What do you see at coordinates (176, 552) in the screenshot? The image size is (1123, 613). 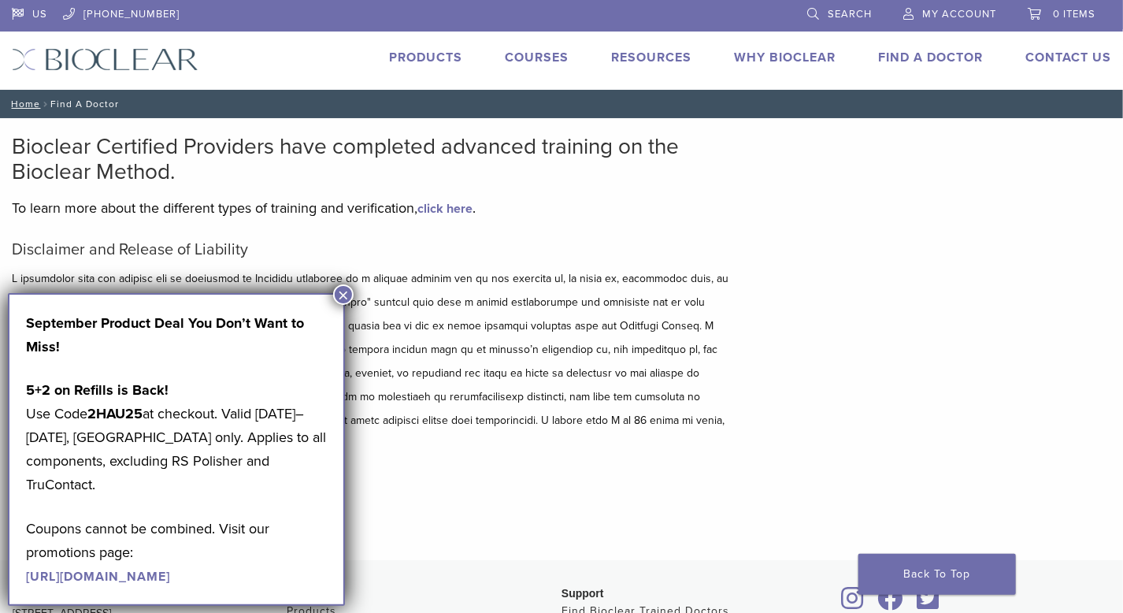 I see `p: Coupons cannot be combined. Visit our promotions page:` at bounding box center [176, 552].